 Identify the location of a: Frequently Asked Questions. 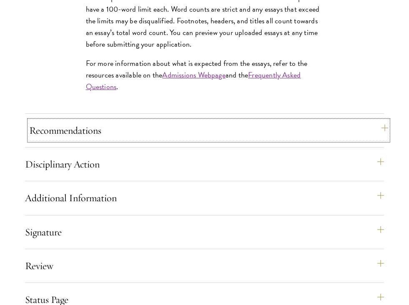
(193, 80).